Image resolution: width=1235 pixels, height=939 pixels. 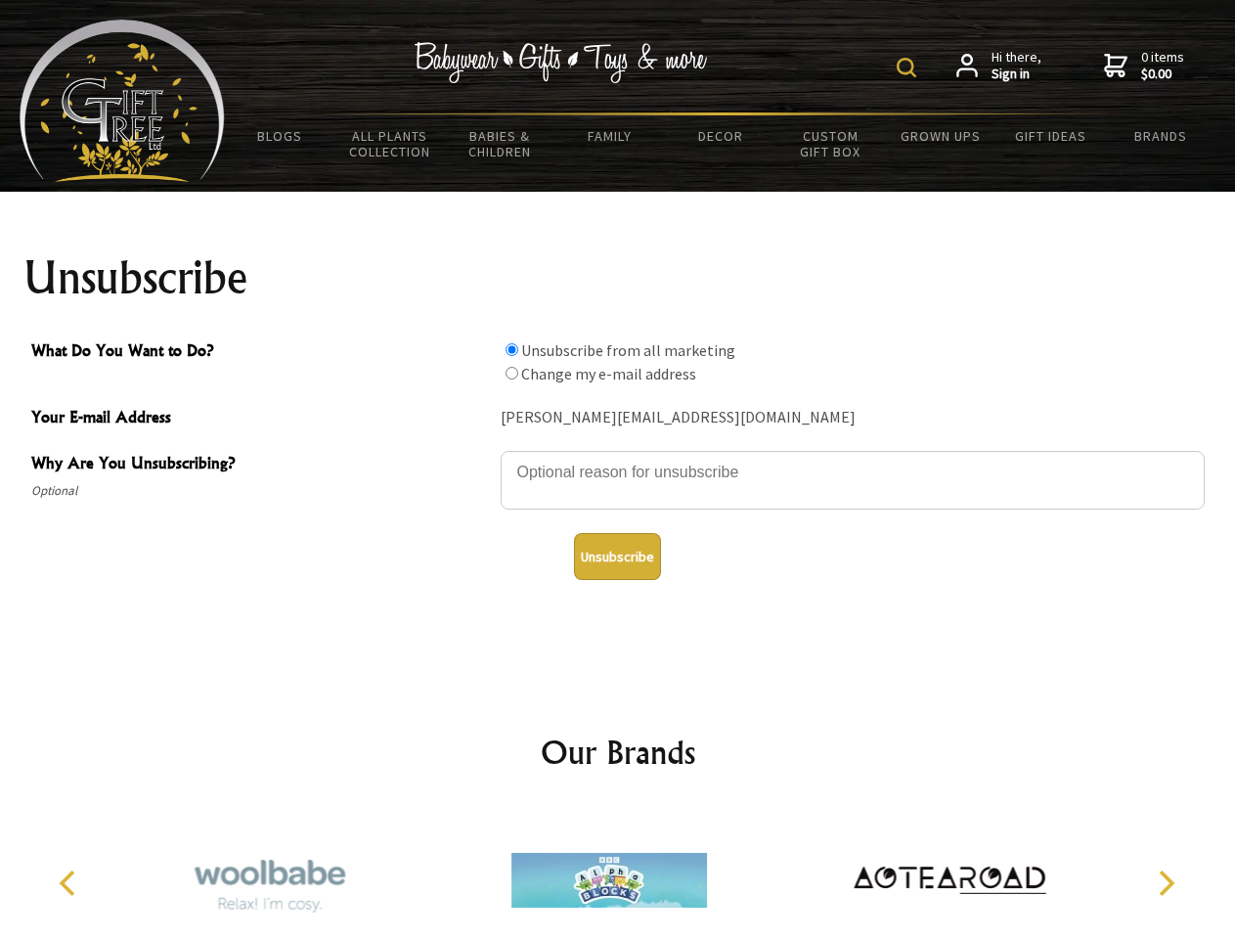 What do you see at coordinates (261, 419) in the screenshot?
I see `span: Your E-mail Address` at bounding box center [261, 419].